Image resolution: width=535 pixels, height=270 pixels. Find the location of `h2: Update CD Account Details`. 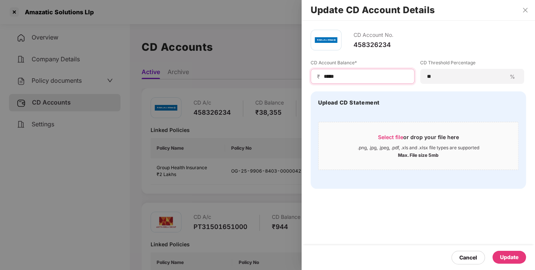

h2: Update CD Account Details is located at coordinates (419, 10).